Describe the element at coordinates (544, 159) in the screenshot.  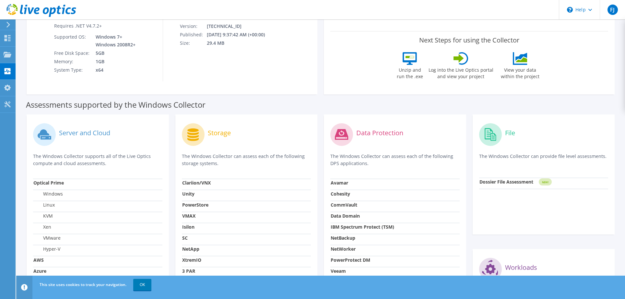
I see `p: The Windows Collector can provide file level assessments.` at that location.